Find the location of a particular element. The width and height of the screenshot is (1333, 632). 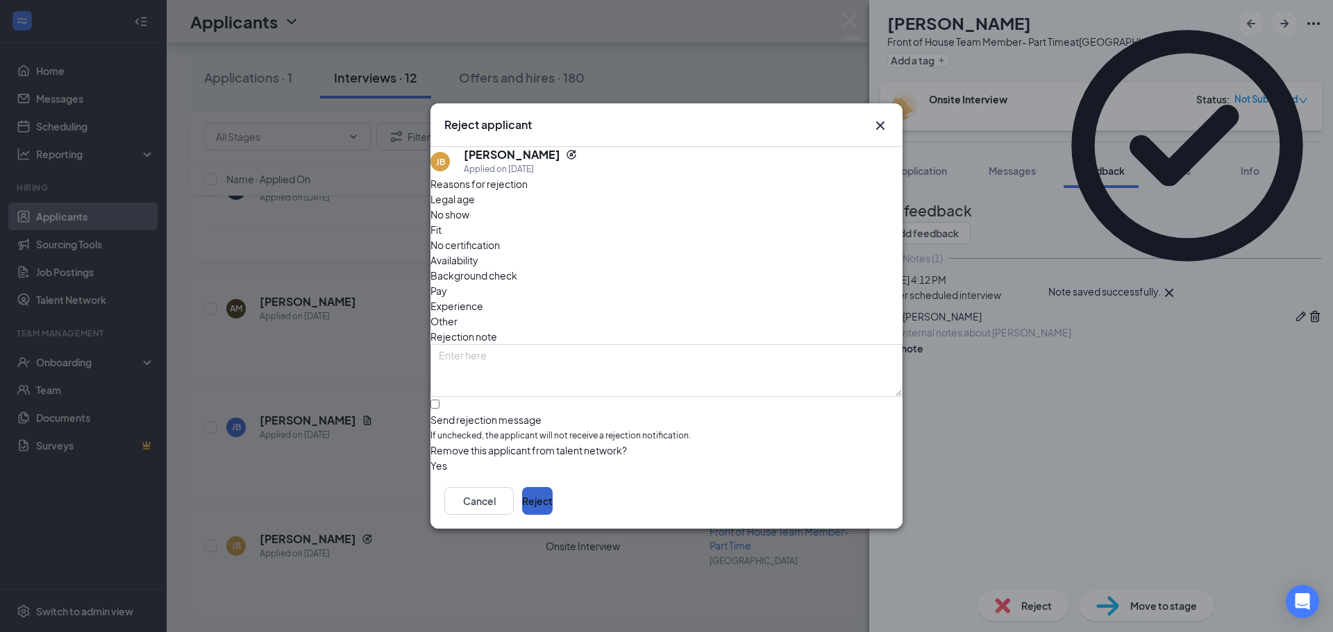

button: Cancel is located at coordinates (479, 501).